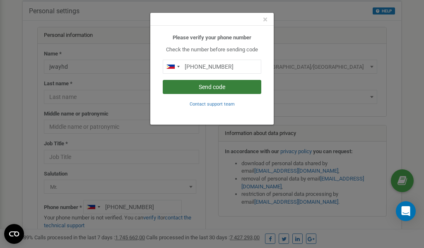  What do you see at coordinates (14, 234) in the screenshot?
I see `button: Open CMP widget` at bounding box center [14, 234].